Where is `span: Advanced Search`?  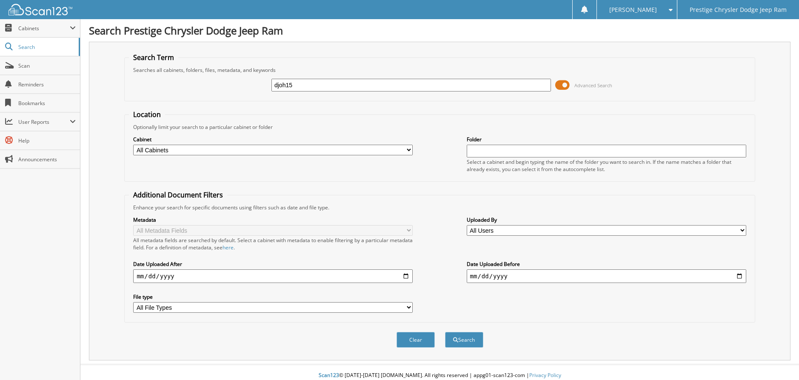
span: Advanced Search is located at coordinates (593, 85).